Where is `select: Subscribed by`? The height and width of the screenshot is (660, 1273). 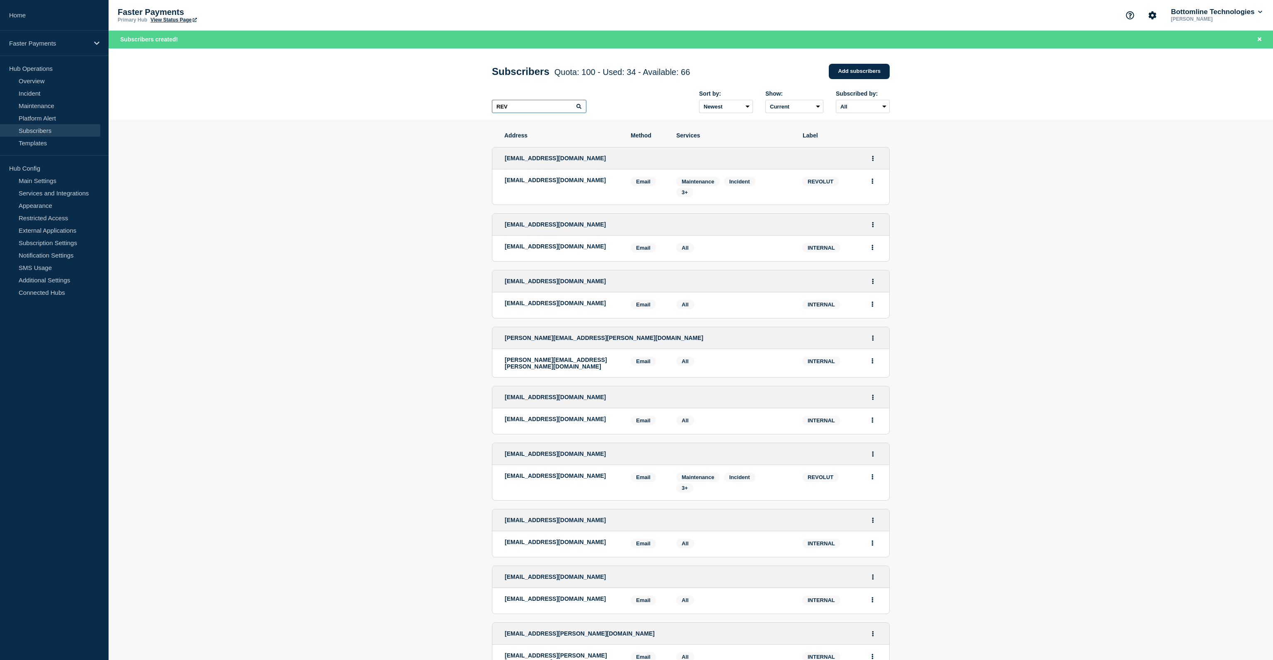 select: Subscribed by is located at coordinates (862, 106).